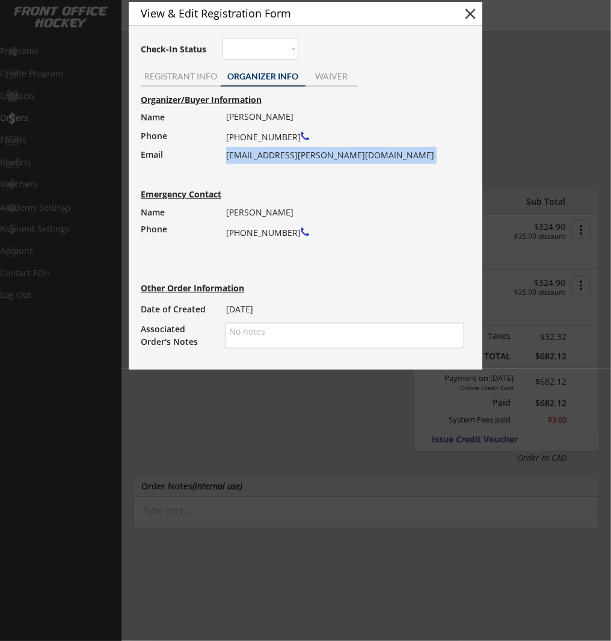  Describe the element at coordinates (215, 288) in the screenshot. I see `div: Other Order Information` at that location.